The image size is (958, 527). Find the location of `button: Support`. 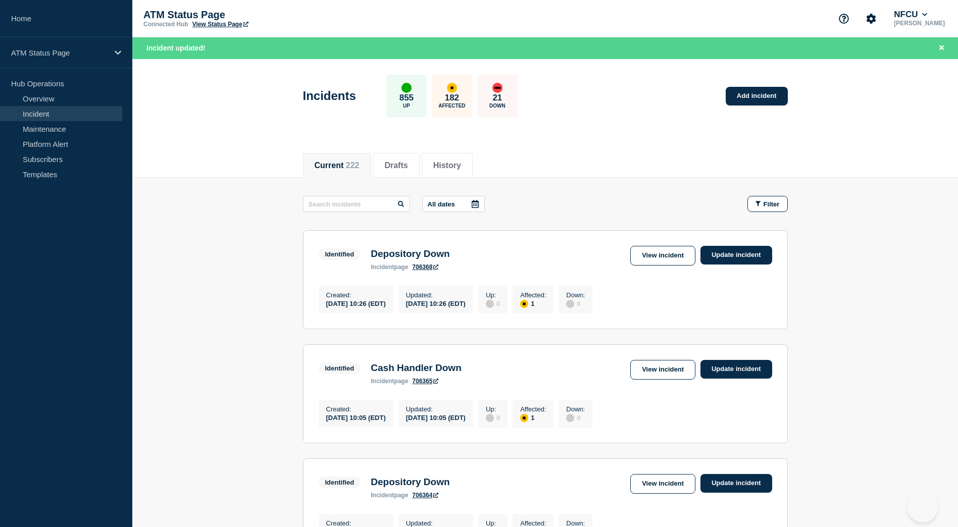

button: Support is located at coordinates (843, 19).